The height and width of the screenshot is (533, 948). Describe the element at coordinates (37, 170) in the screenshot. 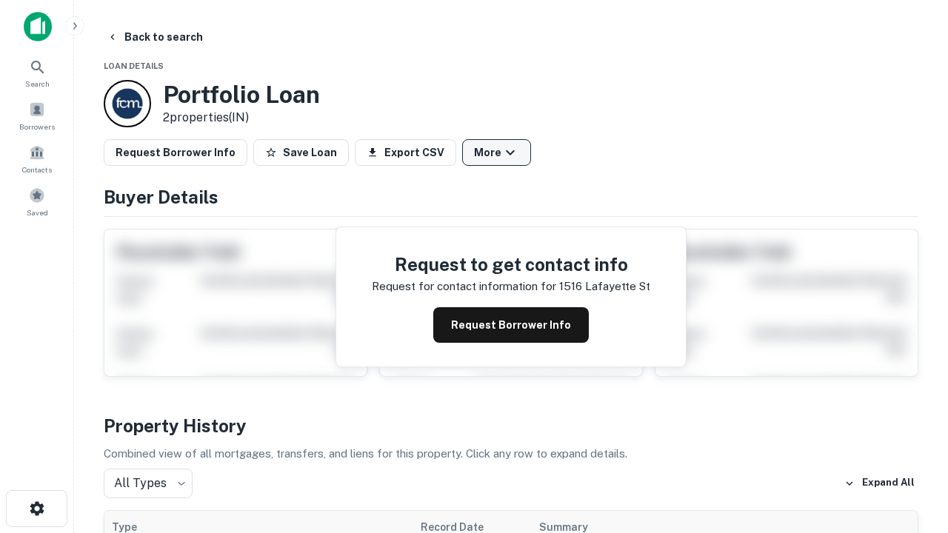

I see `span: Contacts` at that location.